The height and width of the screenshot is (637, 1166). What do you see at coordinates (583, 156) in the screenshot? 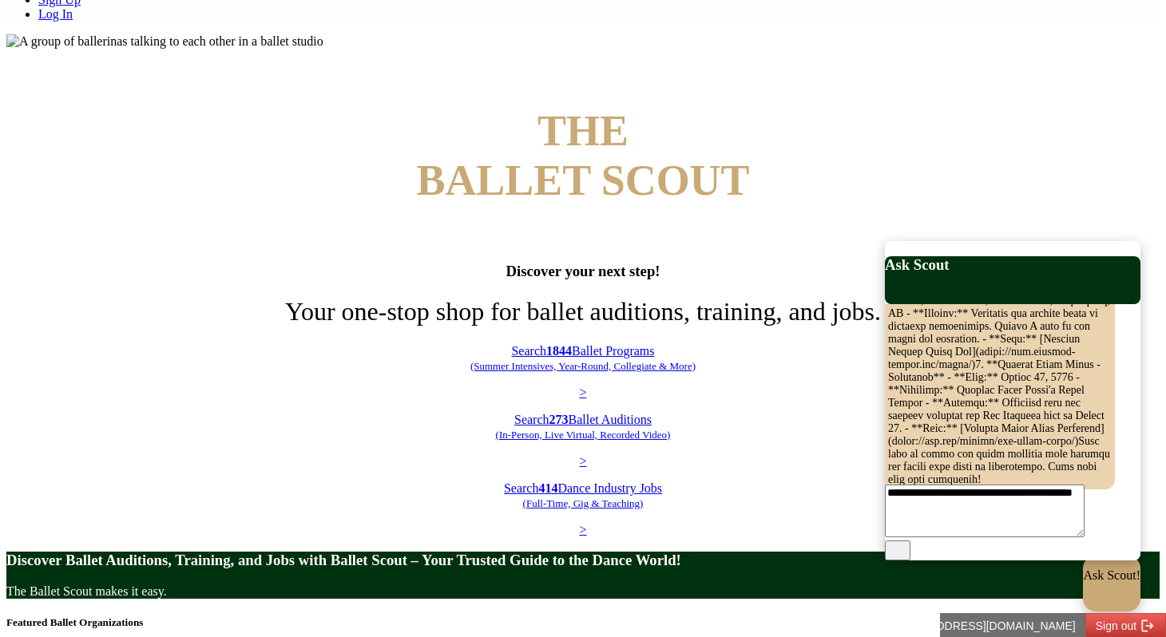
I see `h4: BALLET SCOUT` at bounding box center [583, 156].